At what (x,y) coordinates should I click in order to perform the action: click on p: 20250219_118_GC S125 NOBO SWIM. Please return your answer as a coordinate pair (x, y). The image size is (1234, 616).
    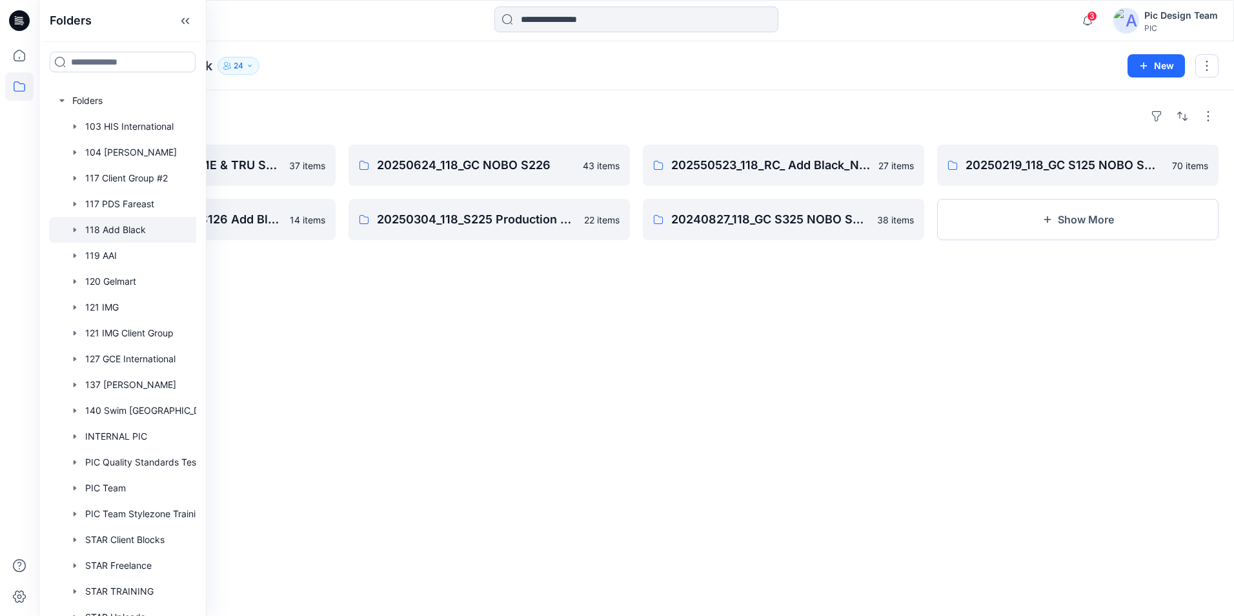
    Looking at the image, I should click on (1065, 165).